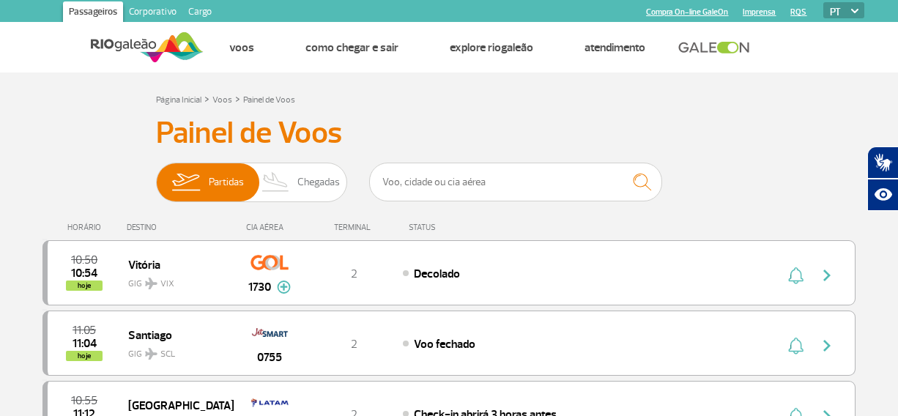  I want to click on span: Voo fechado, so click(445, 344).